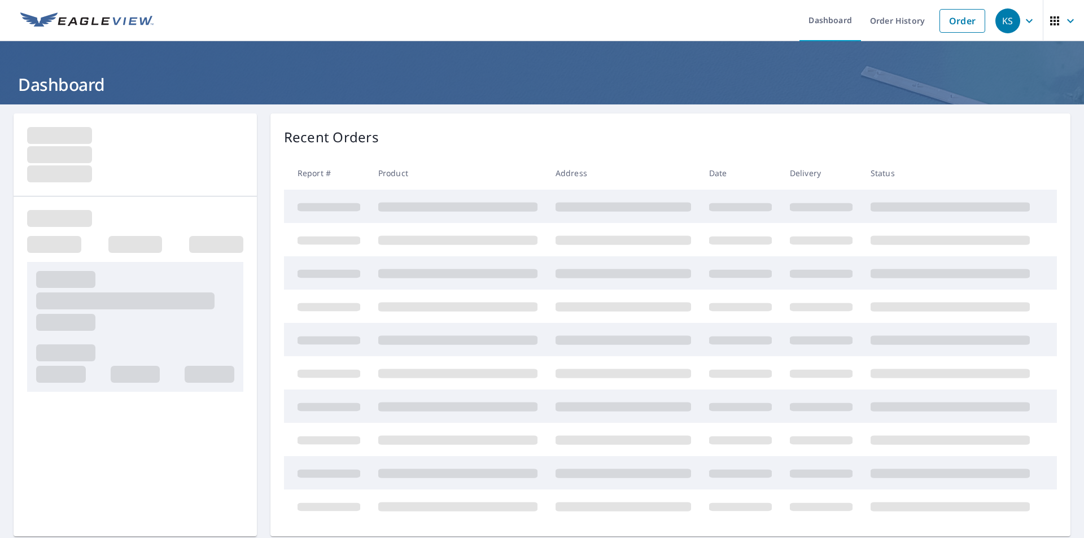  I want to click on th: Status, so click(950, 173).